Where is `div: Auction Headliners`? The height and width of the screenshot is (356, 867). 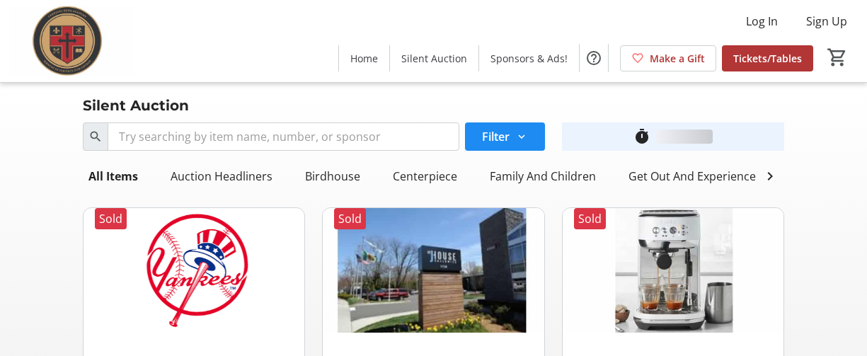 div: Auction Headliners is located at coordinates (222, 176).